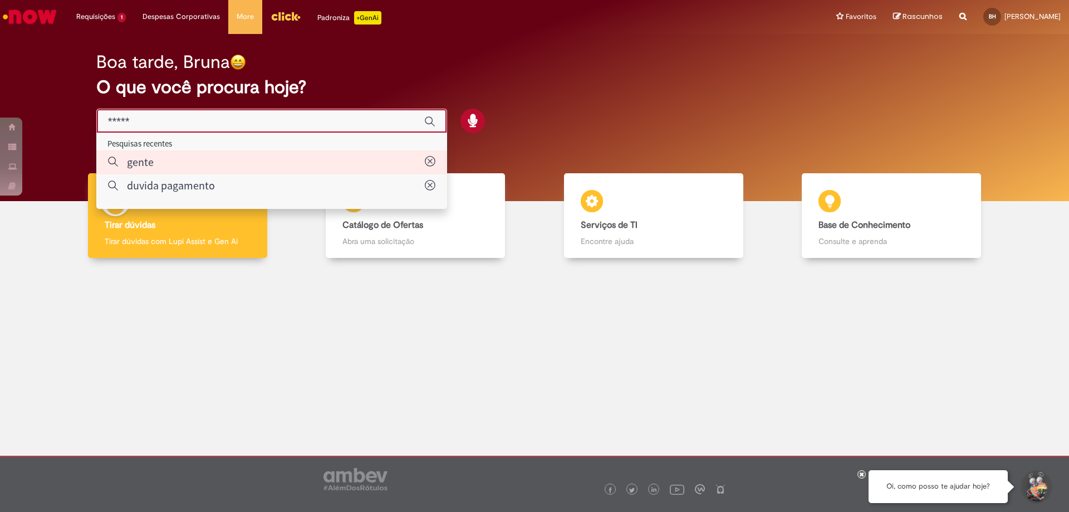  Describe the element at coordinates (609, 225) in the screenshot. I see `b: Serviços de TI` at that location.